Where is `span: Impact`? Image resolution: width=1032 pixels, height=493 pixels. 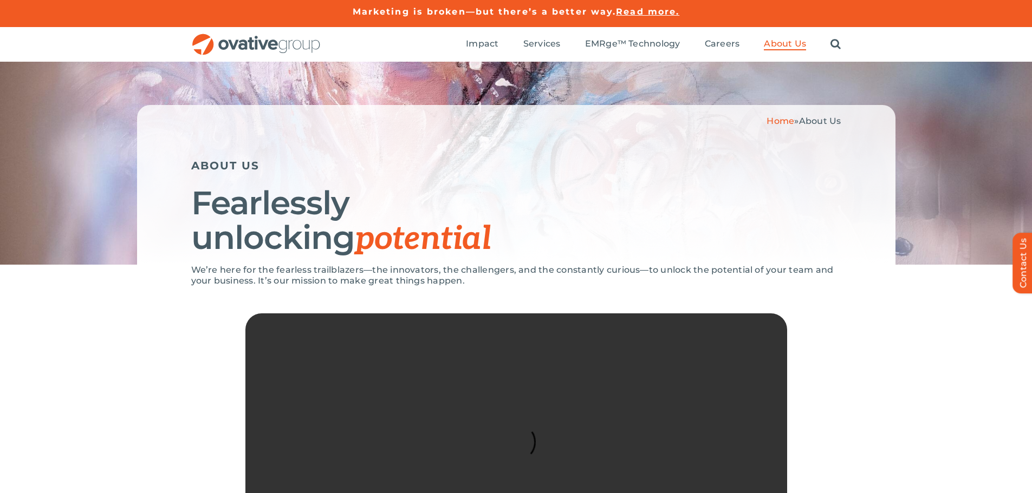 span: Impact is located at coordinates (482, 44).